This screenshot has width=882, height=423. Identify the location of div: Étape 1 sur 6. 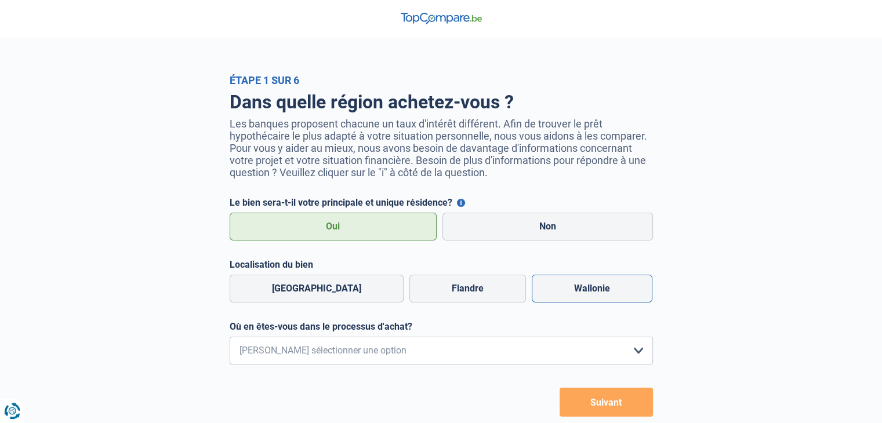
(441, 80).